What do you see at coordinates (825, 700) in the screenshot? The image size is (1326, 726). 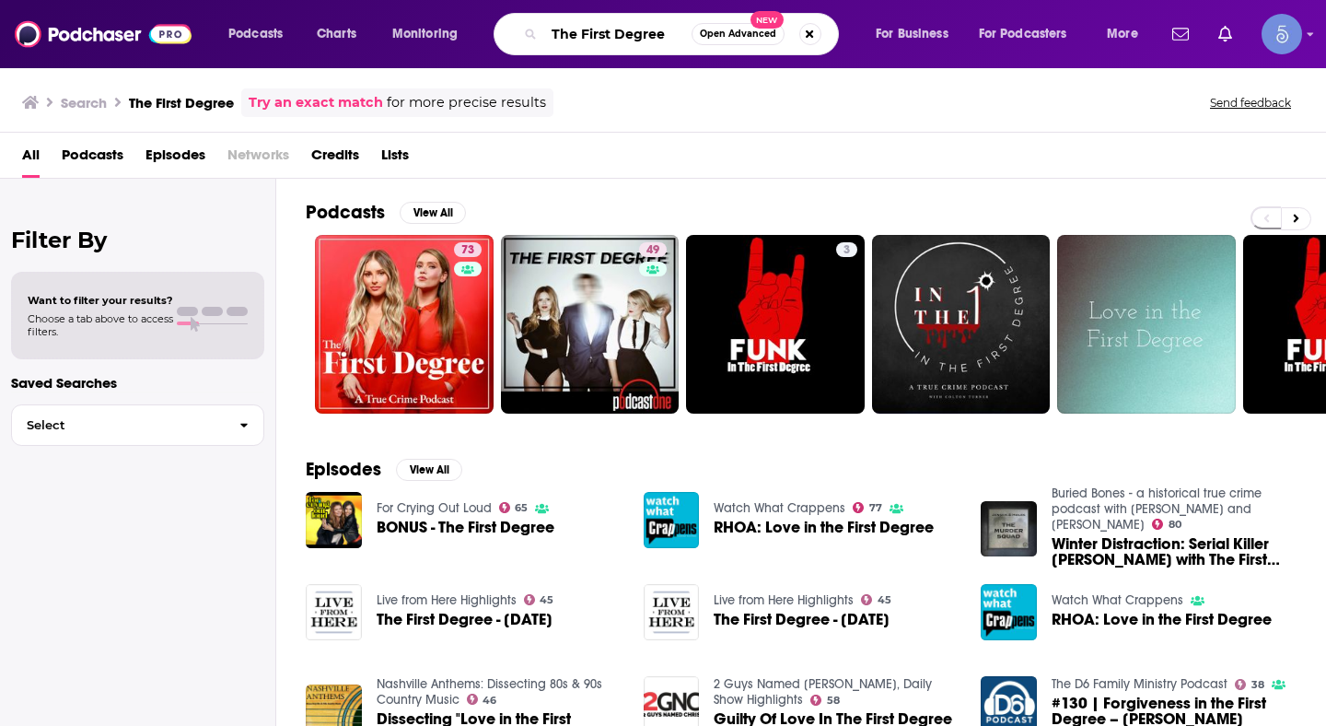 I see `a: 58` at bounding box center [825, 700].